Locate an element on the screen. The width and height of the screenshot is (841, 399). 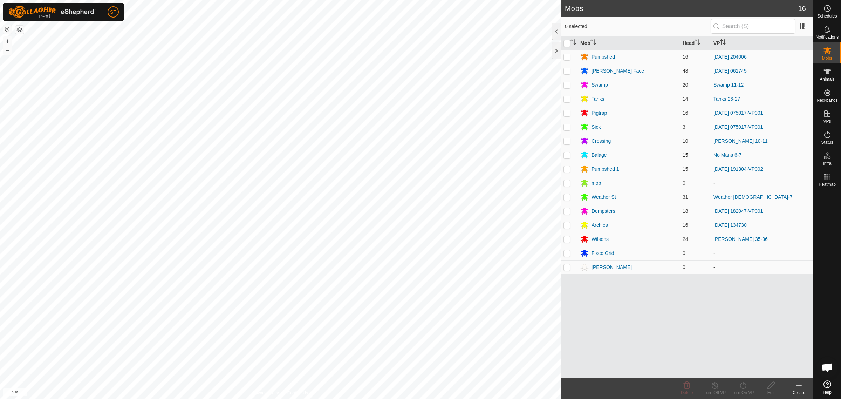
a: Tanks 26-27 is located at coordinates (727, 99).